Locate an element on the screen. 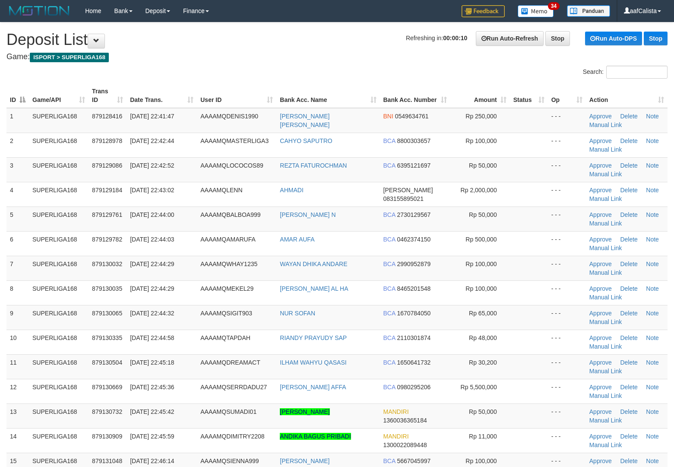 This screenshot has height=467, width=674. a: RIANDY PRAYUDY SAP is located at coordinates (313, 338).